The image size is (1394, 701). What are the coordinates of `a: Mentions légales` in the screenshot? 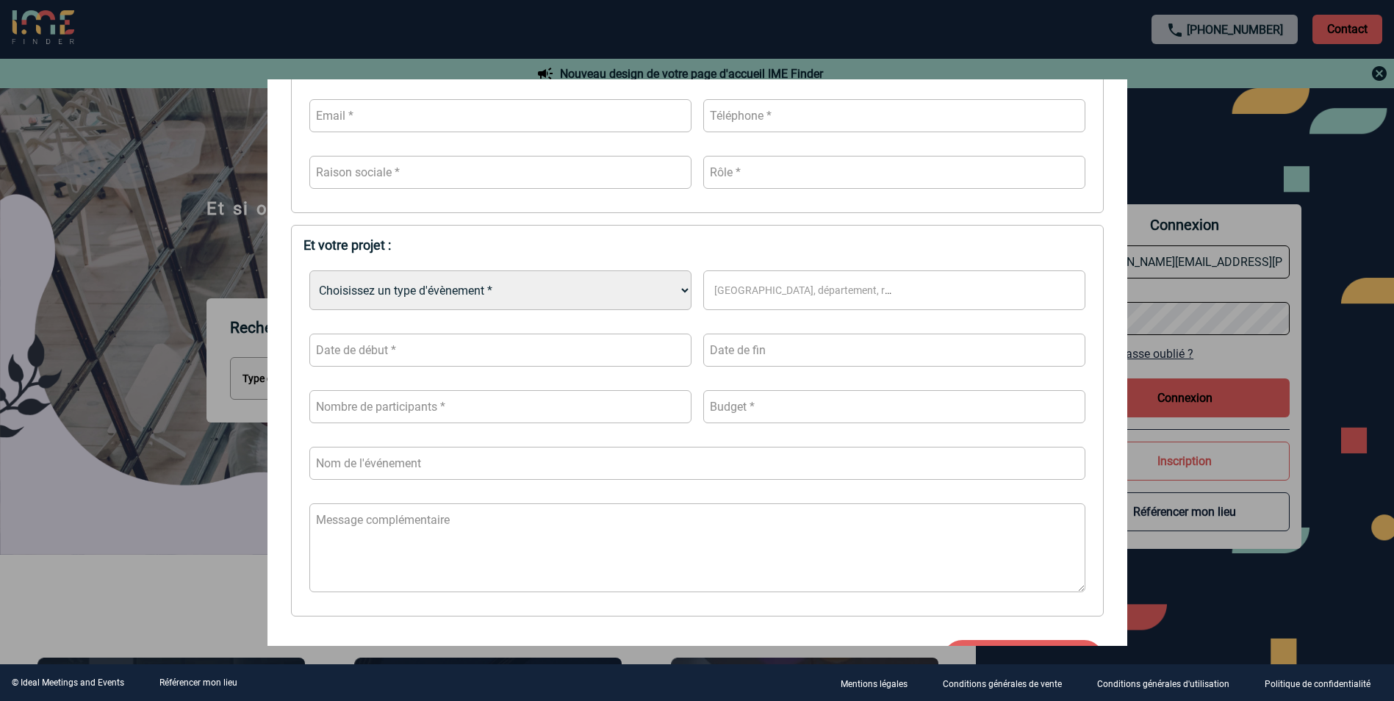 It's located at (880, 683).